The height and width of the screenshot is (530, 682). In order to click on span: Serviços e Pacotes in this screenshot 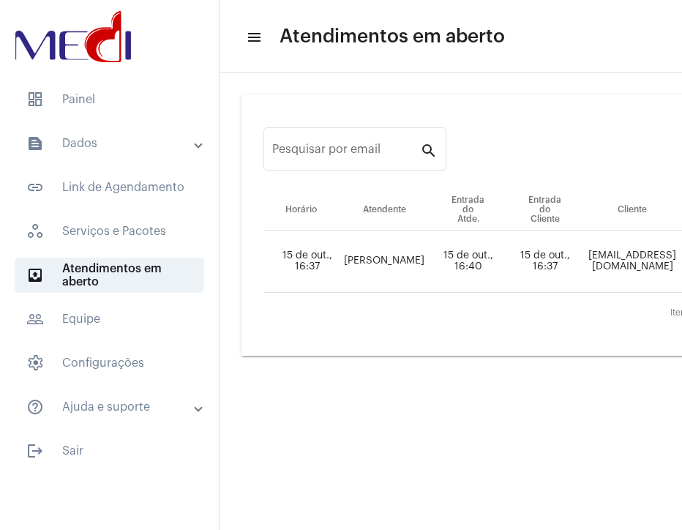, I will do `click(109, 231)`.